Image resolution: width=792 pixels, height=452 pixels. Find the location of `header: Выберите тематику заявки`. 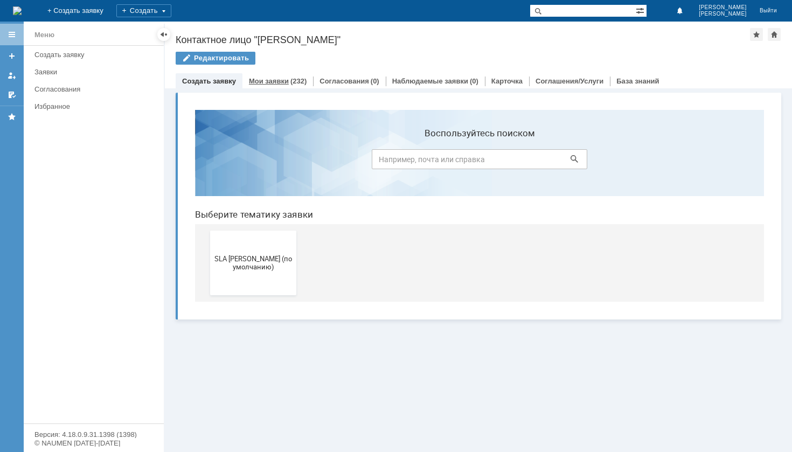

header: Выберите тематику заявки is located at coordinates (293, 113).